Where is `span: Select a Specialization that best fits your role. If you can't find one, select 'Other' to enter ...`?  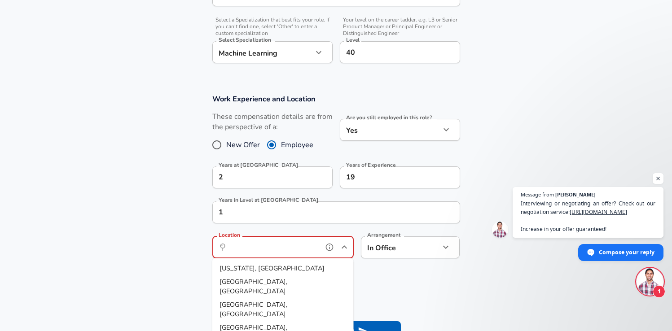
span: Select a Specialization that best fits your role. If you can't find one, select 'Other' to enter ... is located at coordinates (273, 26).